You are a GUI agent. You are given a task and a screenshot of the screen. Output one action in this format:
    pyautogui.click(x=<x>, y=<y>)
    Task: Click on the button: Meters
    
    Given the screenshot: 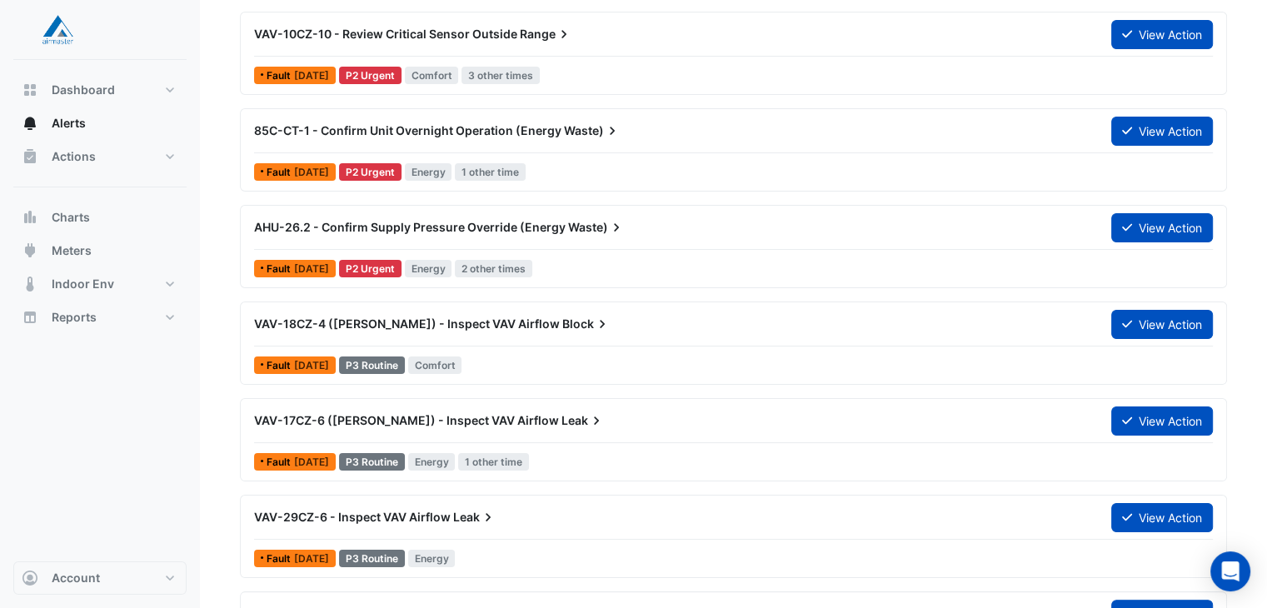 What is the action you would take?
    pyautogui.click(x=100, y=251)
    